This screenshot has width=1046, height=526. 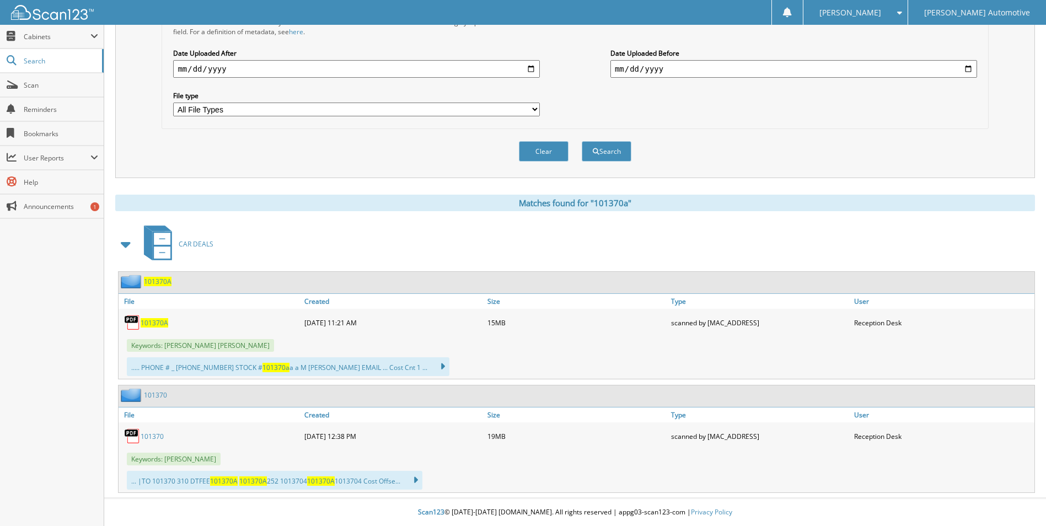 I want to click on img: scan123-logo-white.svg, so click(x=52, y=12).